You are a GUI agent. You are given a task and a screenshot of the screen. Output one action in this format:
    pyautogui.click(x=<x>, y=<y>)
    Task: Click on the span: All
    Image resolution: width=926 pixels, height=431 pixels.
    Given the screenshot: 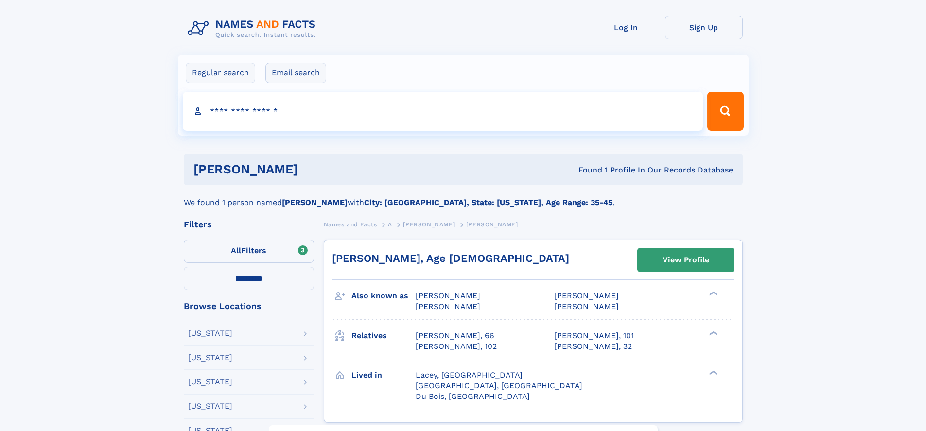 What is the action you would take?
    pyautogui.click(x=236, y=250)
    